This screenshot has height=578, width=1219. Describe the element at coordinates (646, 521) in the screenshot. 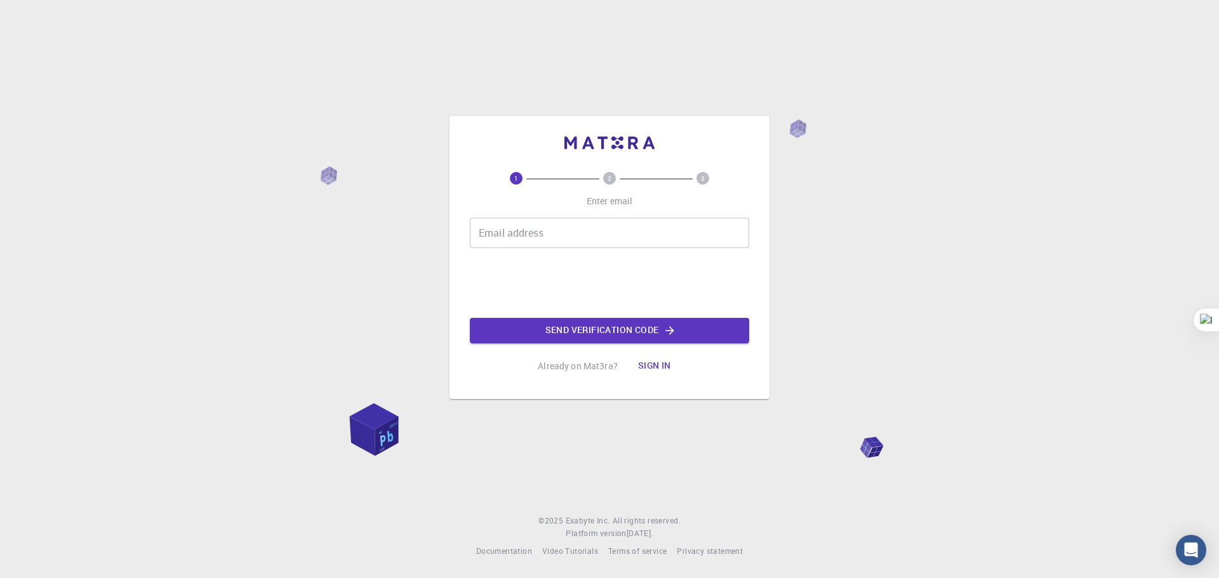

I see `span: All rights reserved.` at that location.